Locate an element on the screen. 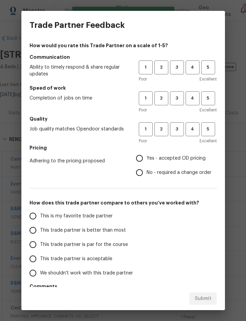  div: Pricing is located at coordinates (176, 165).